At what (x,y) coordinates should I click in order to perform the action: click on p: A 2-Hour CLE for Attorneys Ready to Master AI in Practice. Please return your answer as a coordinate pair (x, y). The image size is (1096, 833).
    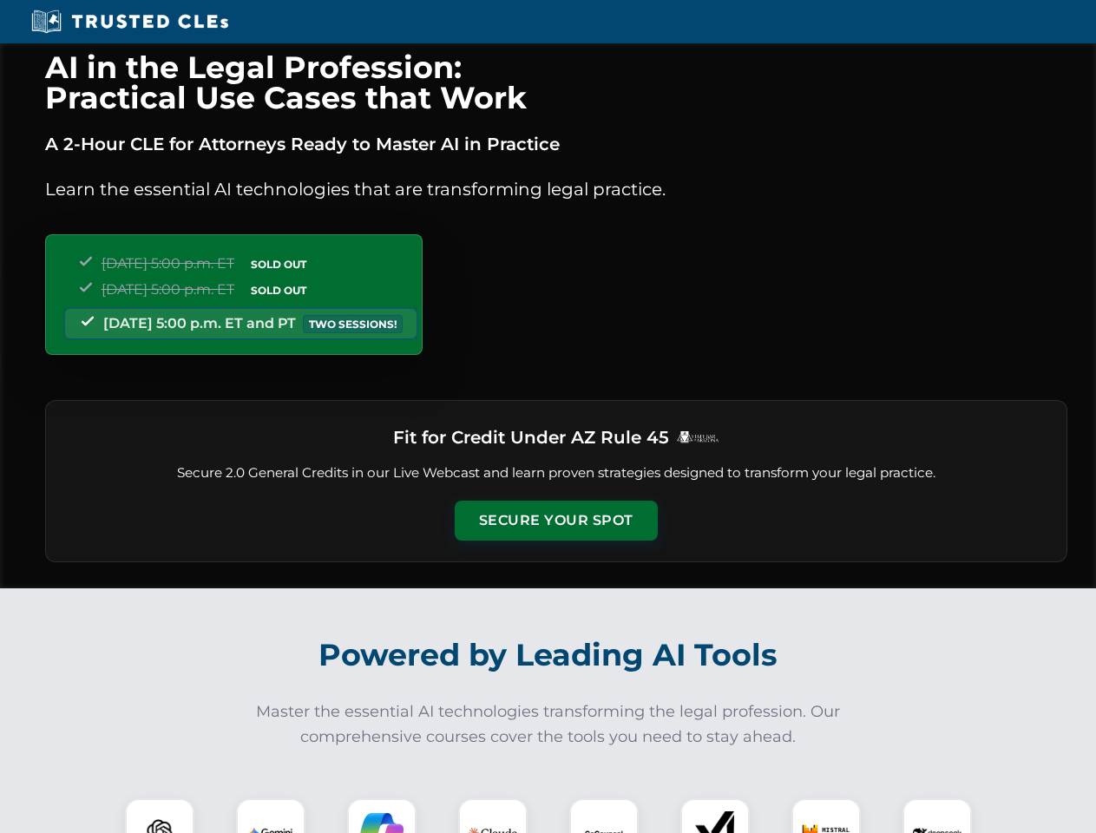
    Looking at the image, I should click on (556, 144).